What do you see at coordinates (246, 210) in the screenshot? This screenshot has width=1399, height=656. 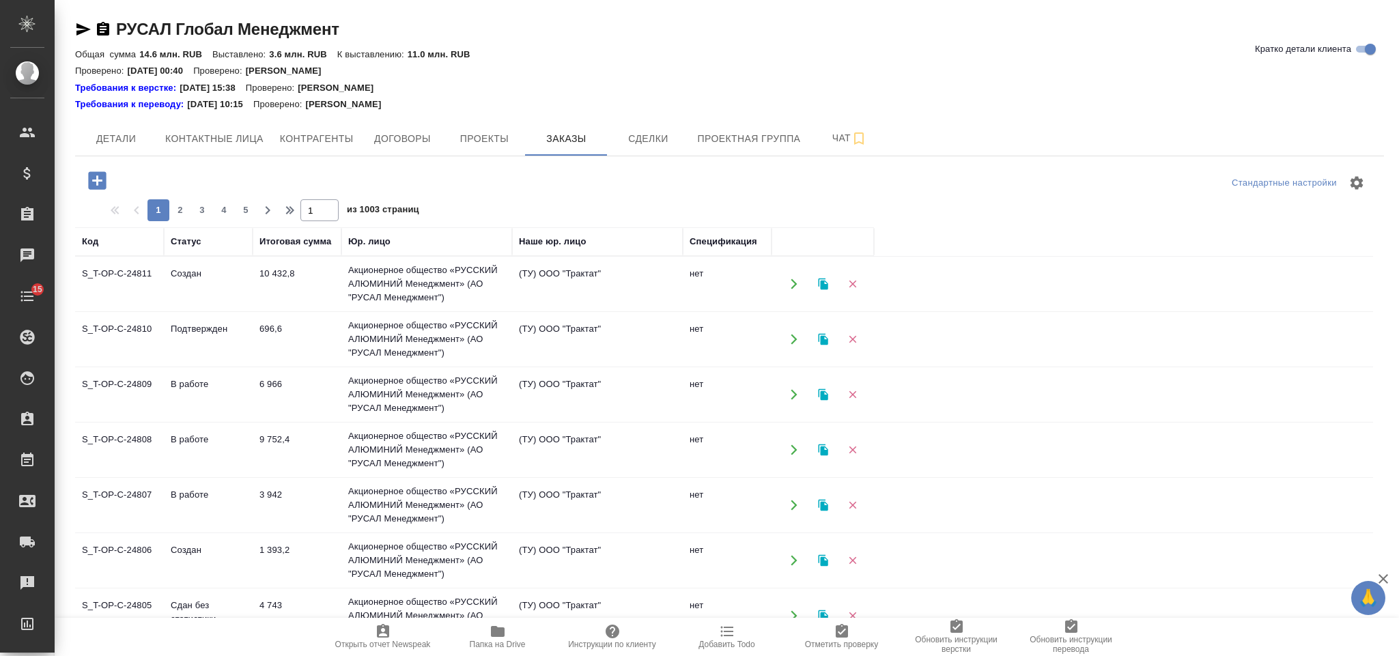 I see `button: 5` at bounding box center [246, 210].